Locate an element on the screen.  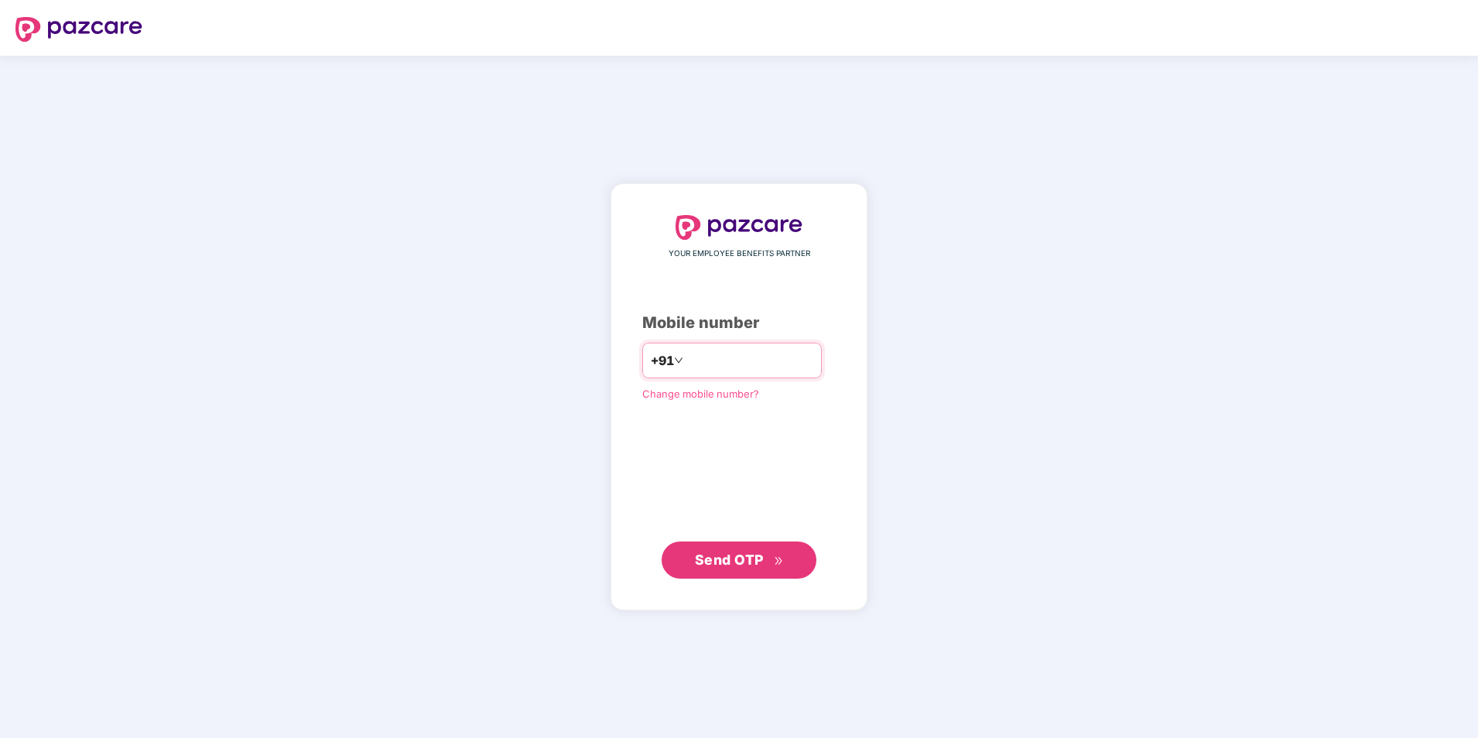
span: +91 is located at coordinates (662, 361).